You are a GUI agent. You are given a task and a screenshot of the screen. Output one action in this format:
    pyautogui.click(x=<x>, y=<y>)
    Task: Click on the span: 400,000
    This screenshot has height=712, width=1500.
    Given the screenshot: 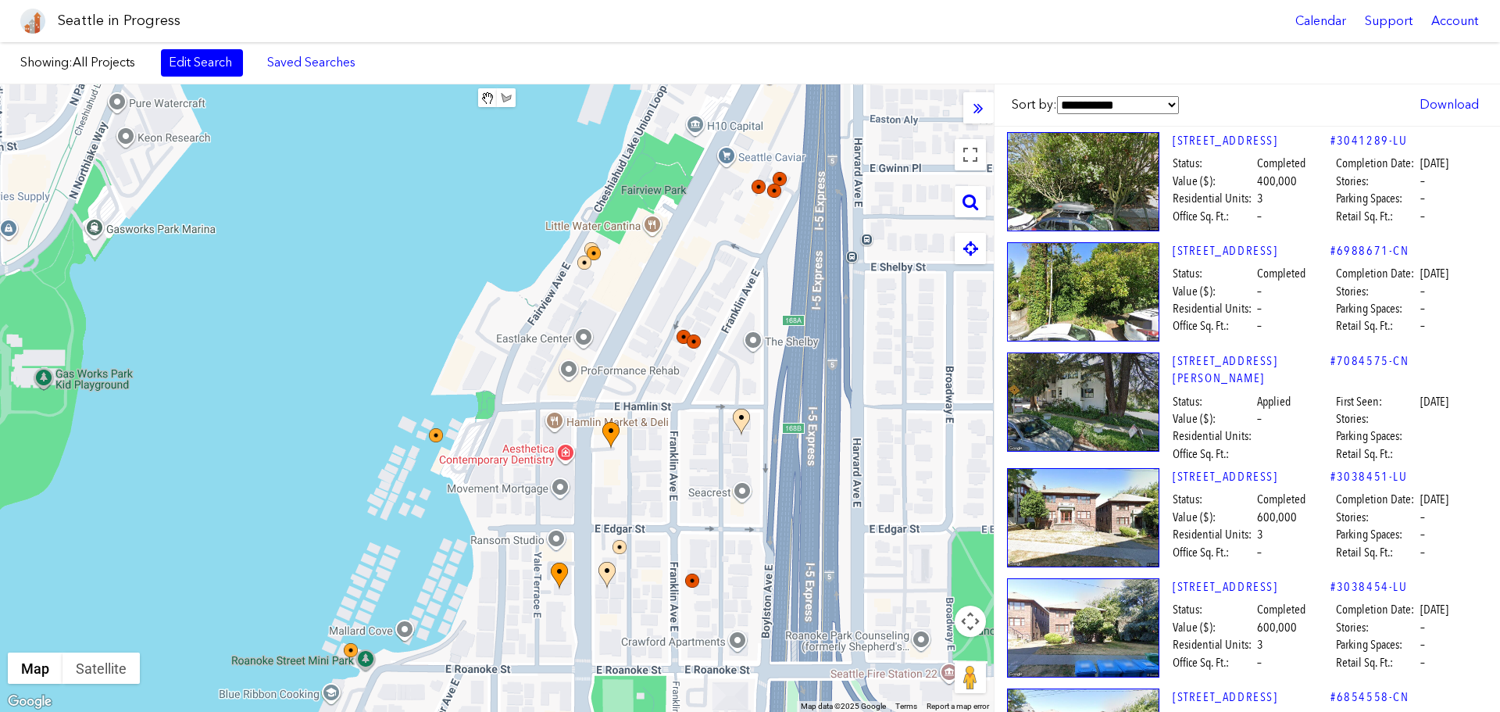 What is the action you would take?
    pyautogui.click(x=1276, y=181)
    